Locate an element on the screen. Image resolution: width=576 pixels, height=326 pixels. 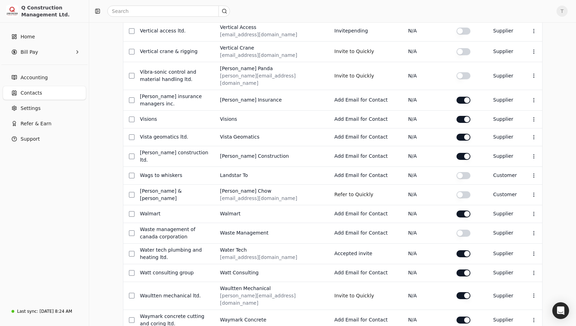
span: Bill Pay is located at coordinates (29, 52).